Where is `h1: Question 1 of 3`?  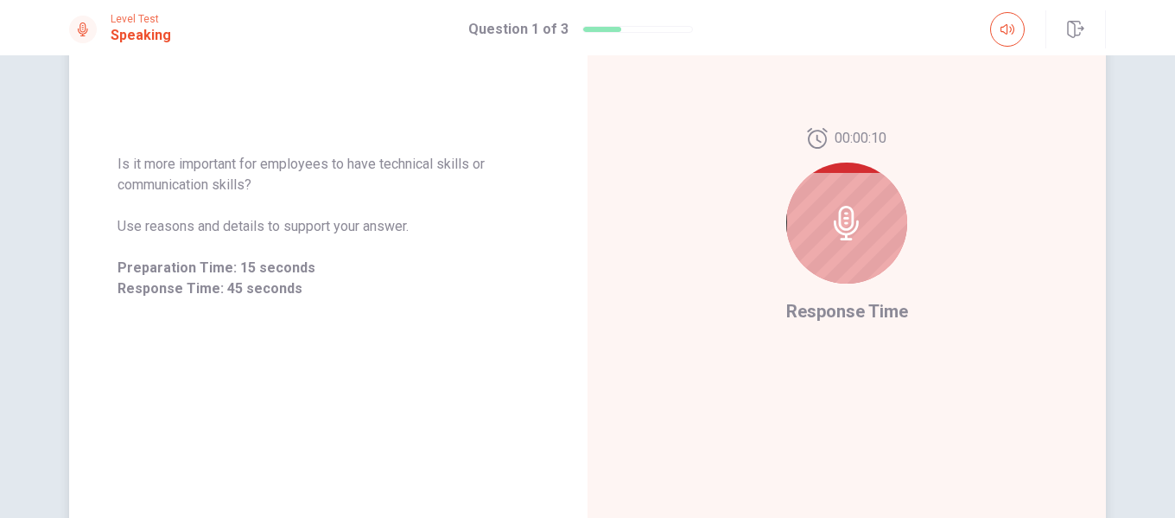
h1: Question 1 of 3 is located at coordinates (518, 29).